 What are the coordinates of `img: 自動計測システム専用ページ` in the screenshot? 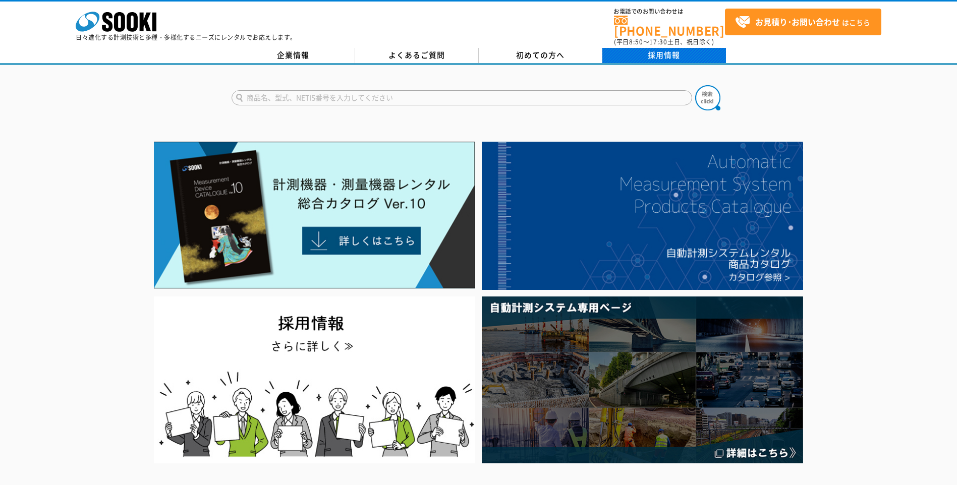 It's located at (642, 380).